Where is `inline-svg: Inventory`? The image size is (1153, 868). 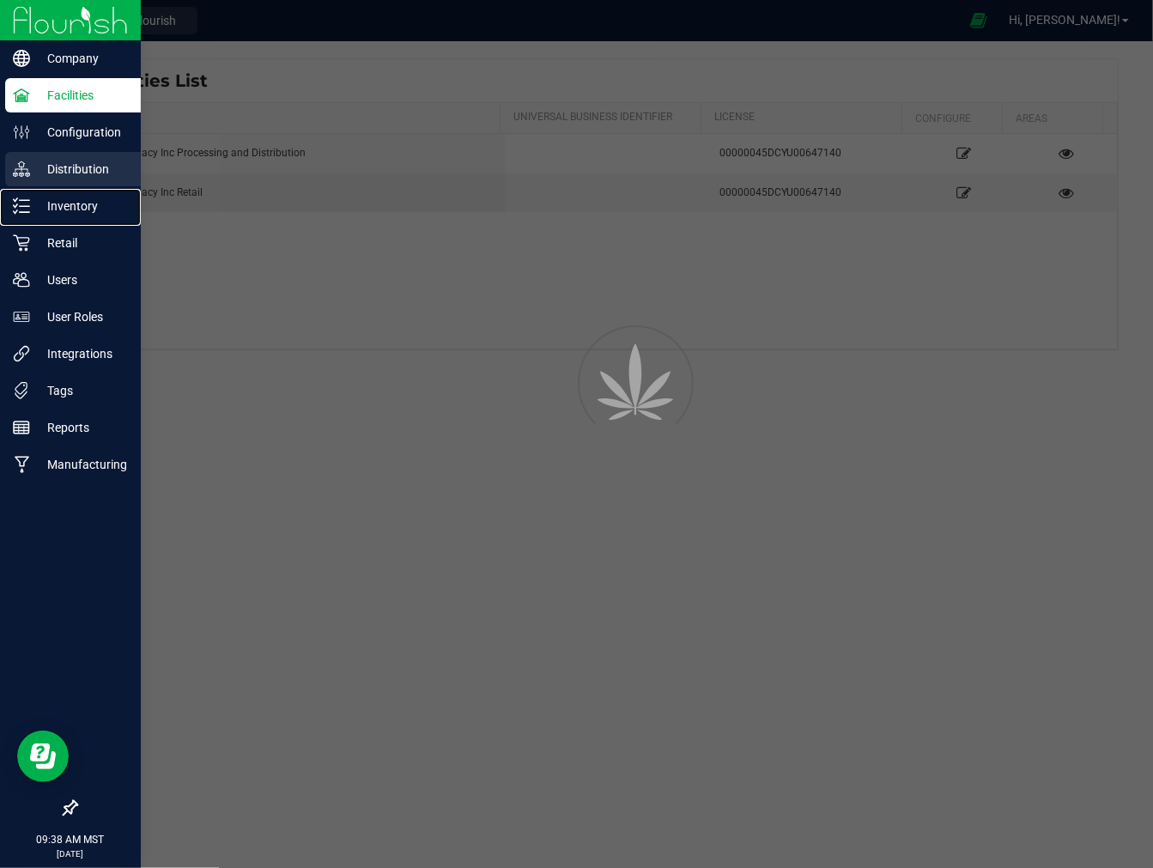 inline-svg: Inventory is located at coordinates (21, 206).